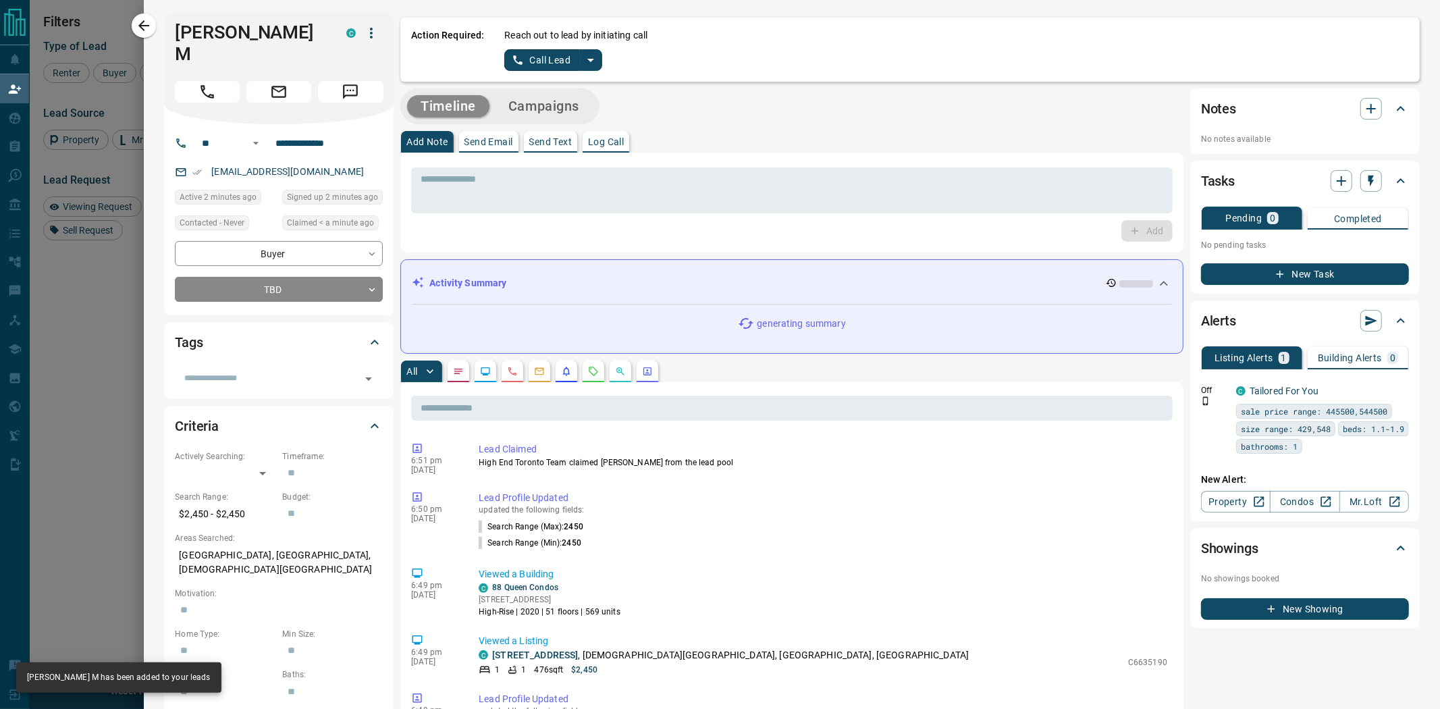 Image resolution: width=1440 pixels, height=709 pixels. Describe the element at coordinates (330, 223) in the screenshot. I see `span: Claimed < a minute ago` at that location.